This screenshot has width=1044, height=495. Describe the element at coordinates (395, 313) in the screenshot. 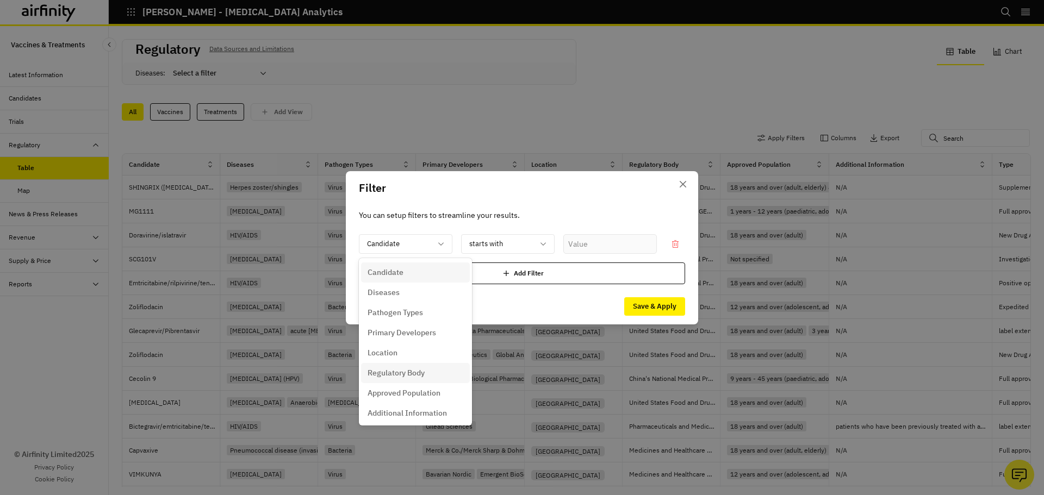

I see `p: Pathogen Types` at that location.